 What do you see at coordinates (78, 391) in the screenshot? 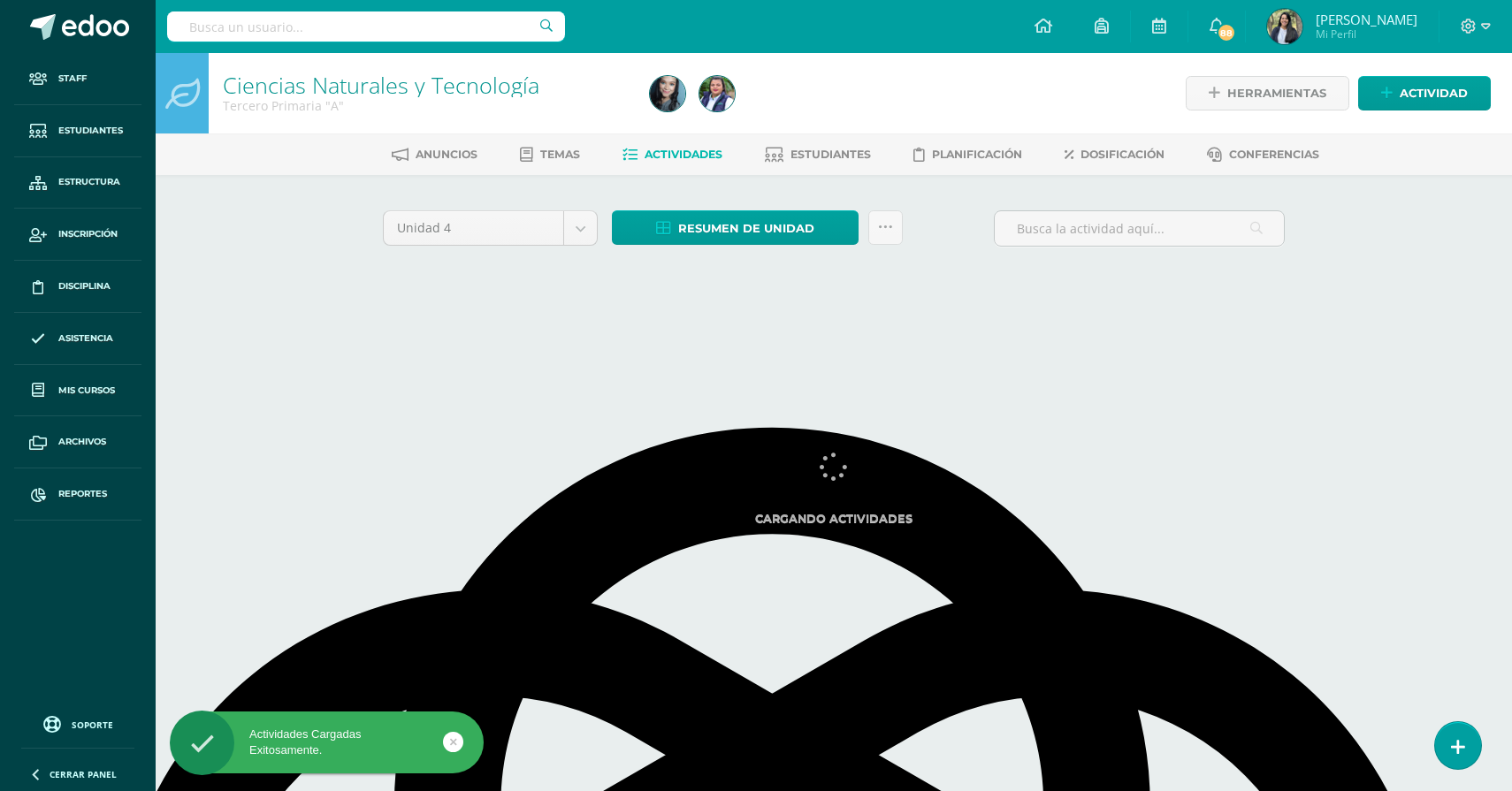
I see `a: Mis cursos` at bounding box center [78, 391].